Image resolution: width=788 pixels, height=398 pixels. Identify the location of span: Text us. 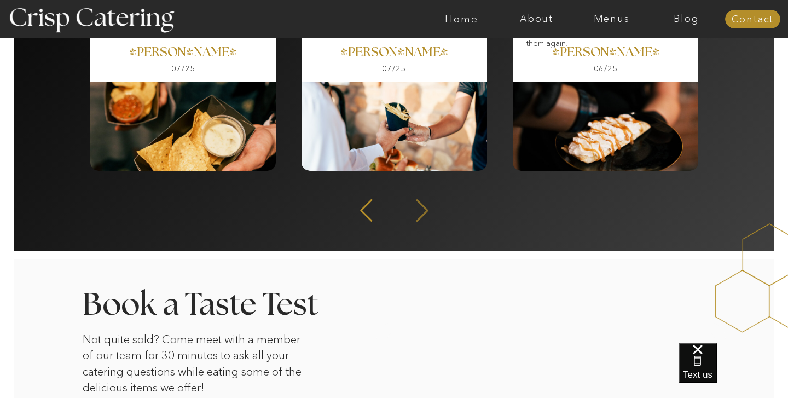
(19, 31).